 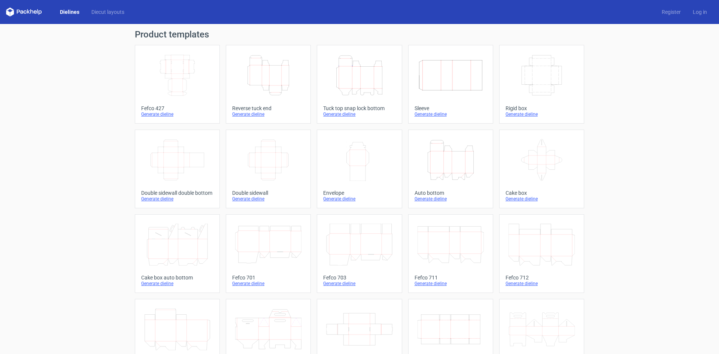 What do you see at coordinates (451, 193) in the screenshot?
I see `div: Auto bottom` at bounding box center [451, 193].